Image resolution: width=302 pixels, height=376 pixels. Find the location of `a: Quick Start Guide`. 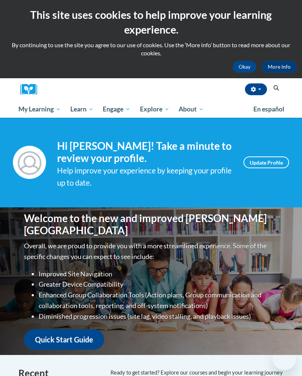

a: Quick Start Guide is located at coordinates (64, 339).